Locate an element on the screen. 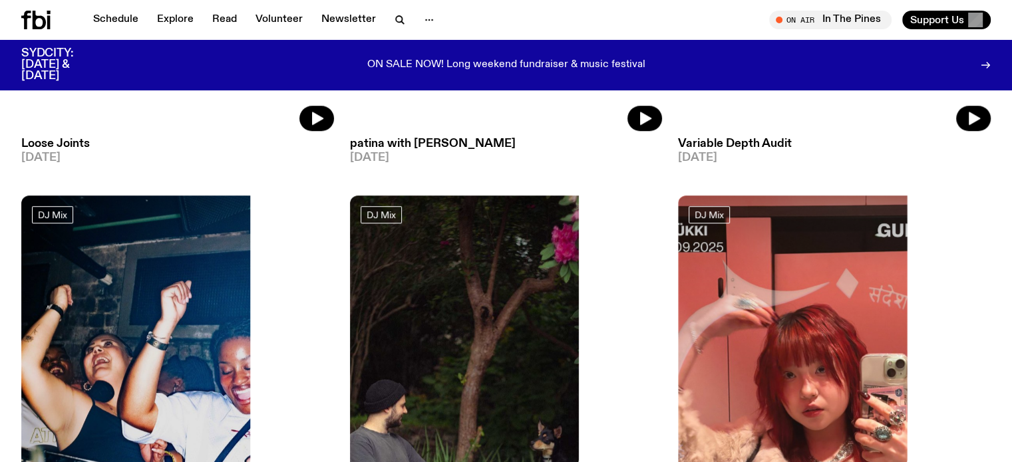 This screenshot has height=462, width=1012. a: Volunteer is located at coordinates (279, 20).